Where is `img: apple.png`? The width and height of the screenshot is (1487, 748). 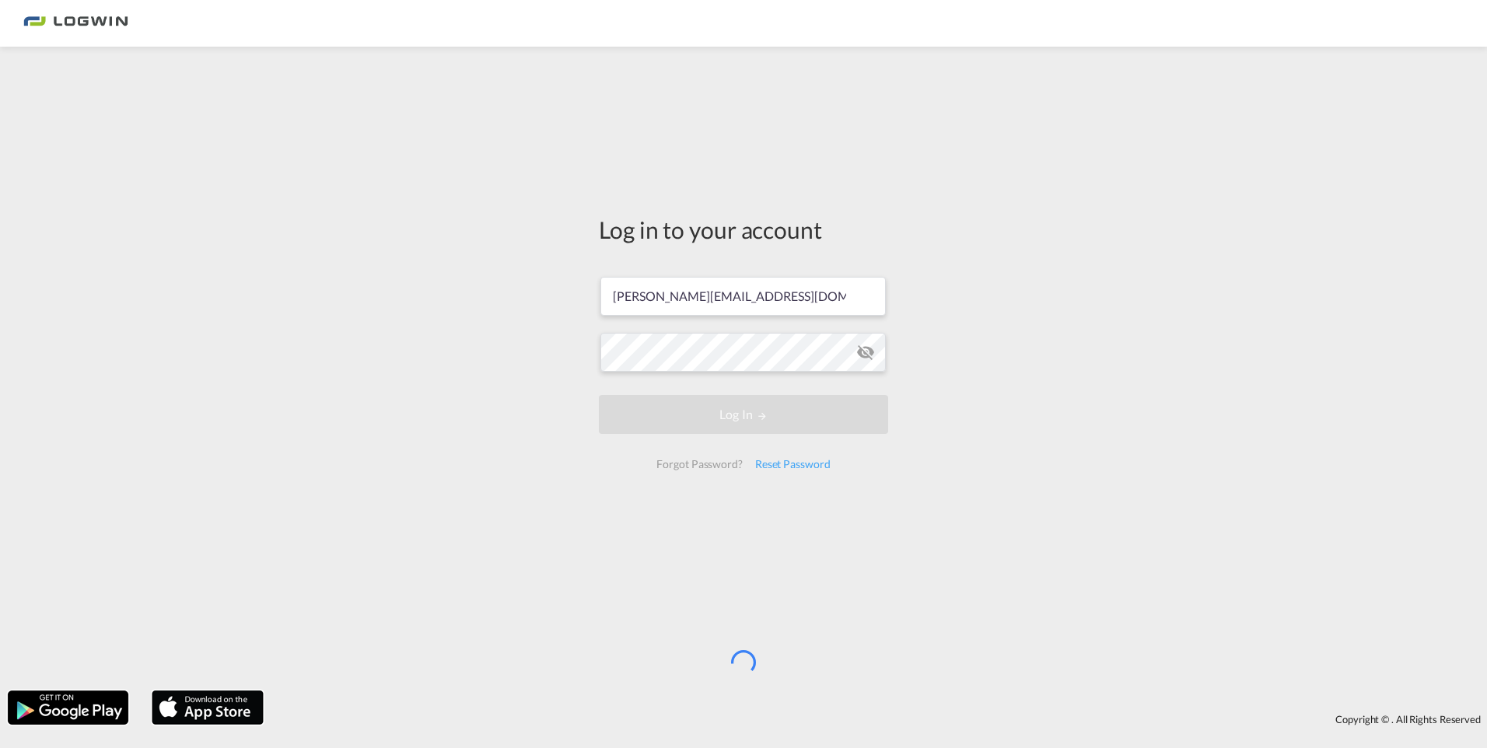
img: apple.png is located at coordinates (208, 708).